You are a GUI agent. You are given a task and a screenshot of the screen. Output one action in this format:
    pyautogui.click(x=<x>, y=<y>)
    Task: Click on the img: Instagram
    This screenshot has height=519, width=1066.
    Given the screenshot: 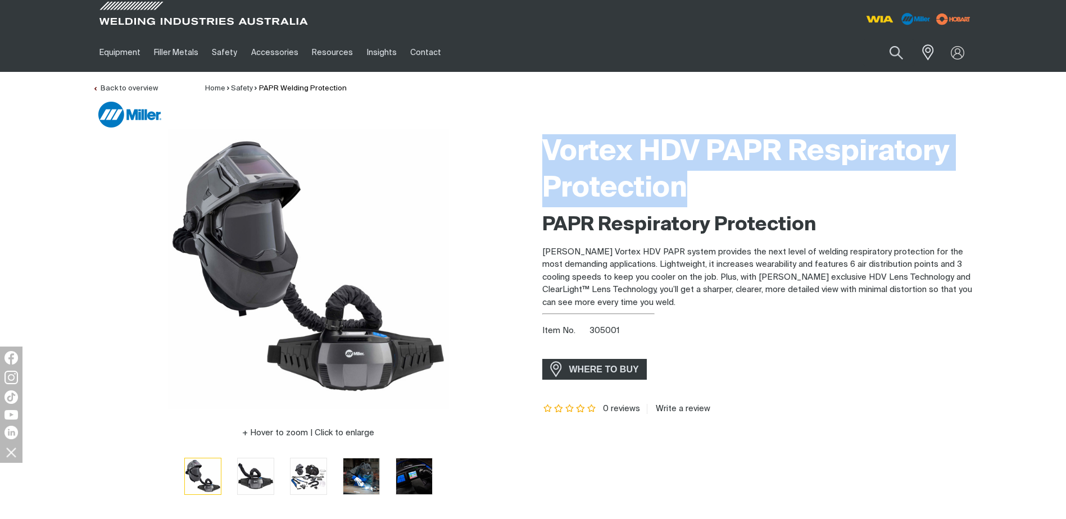 What is the action you would take?
    pyautogui.click(x=11, y=378)
    